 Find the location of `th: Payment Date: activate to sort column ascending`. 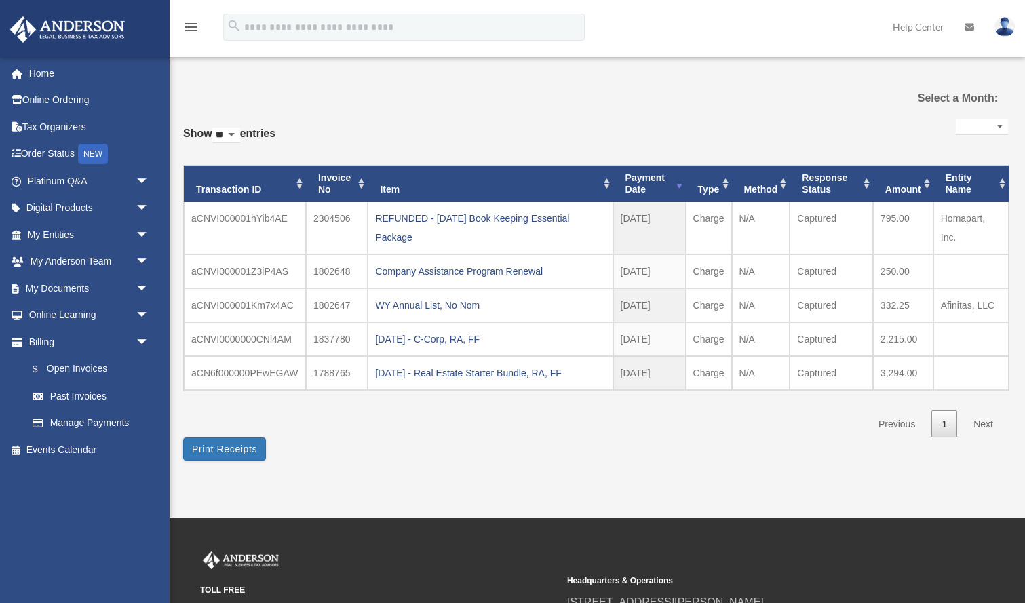

th: Payment Date: activate to sort column ascending is located at coordinates (649, 184).